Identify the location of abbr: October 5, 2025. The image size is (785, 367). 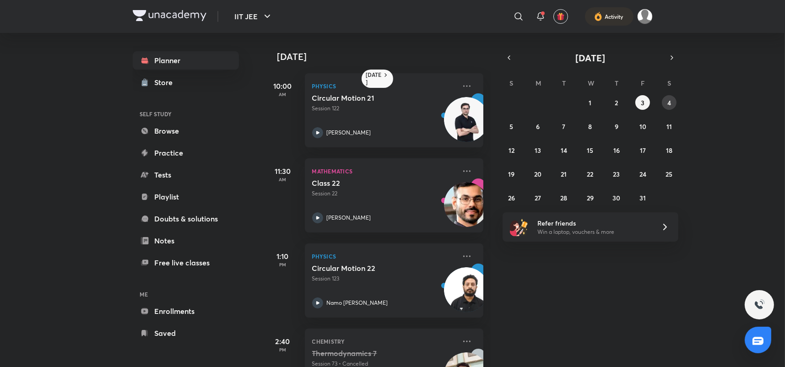
(511, 126).